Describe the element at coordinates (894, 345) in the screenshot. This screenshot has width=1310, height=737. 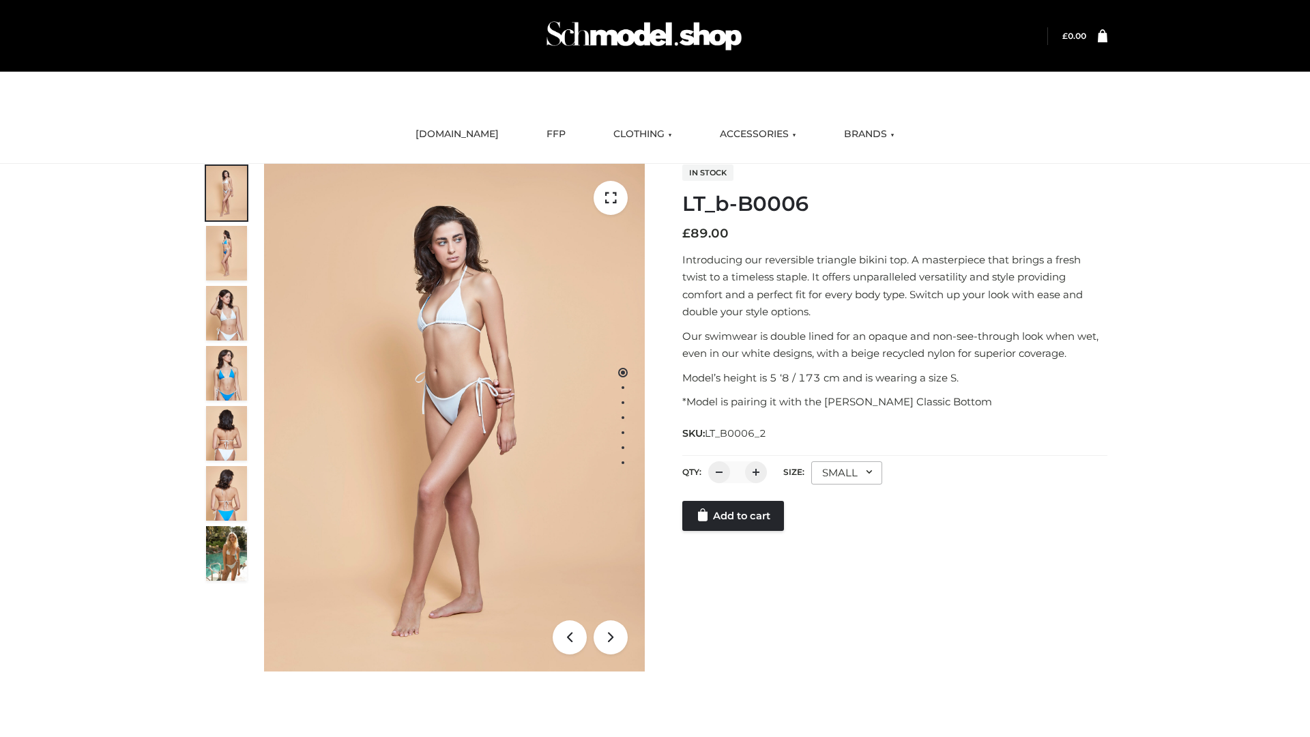
I see `p: Our swimwear is double lined for an opaque and non-see-through look when wet, even in our white d...` at that location.